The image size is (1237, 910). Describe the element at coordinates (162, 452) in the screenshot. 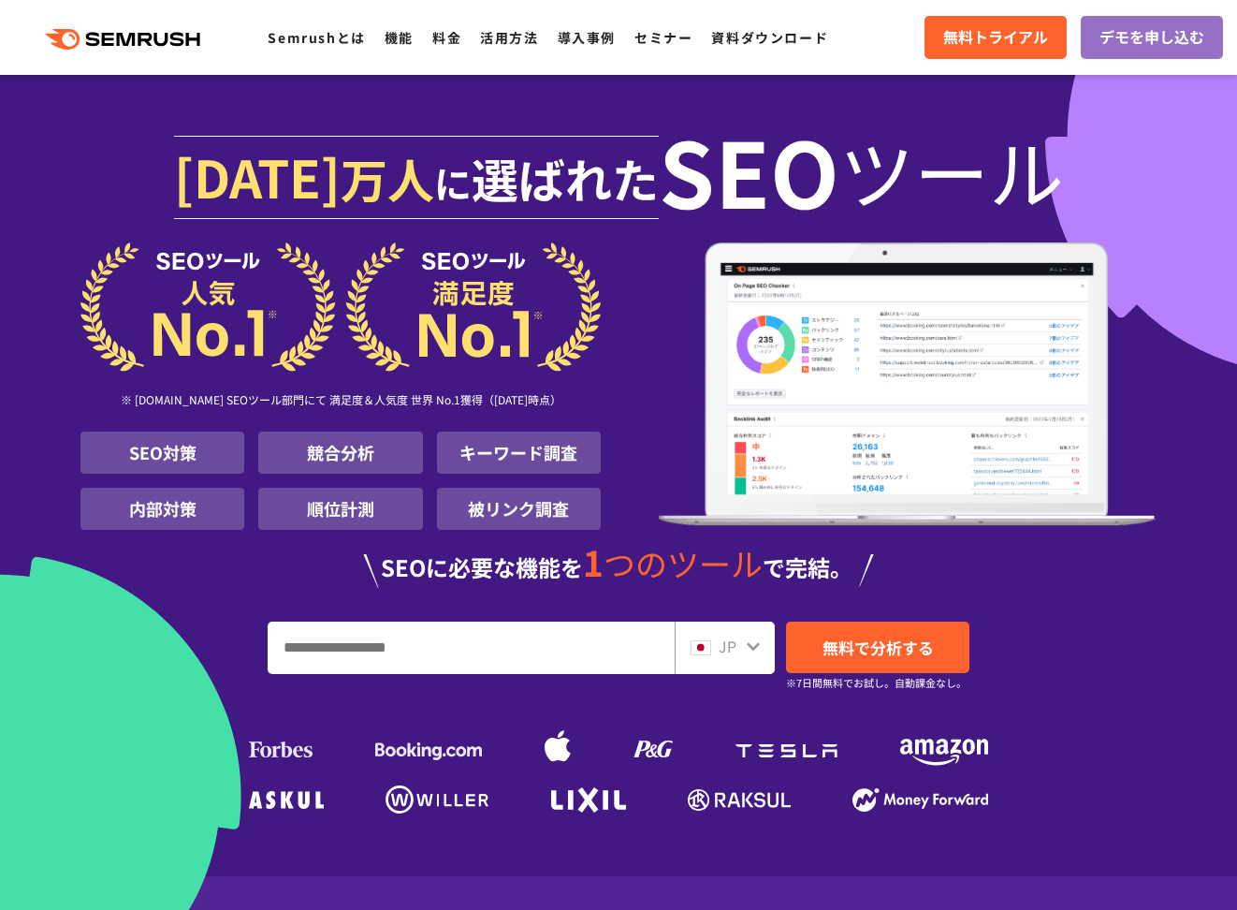

I see `li: SEO対策` at that location.